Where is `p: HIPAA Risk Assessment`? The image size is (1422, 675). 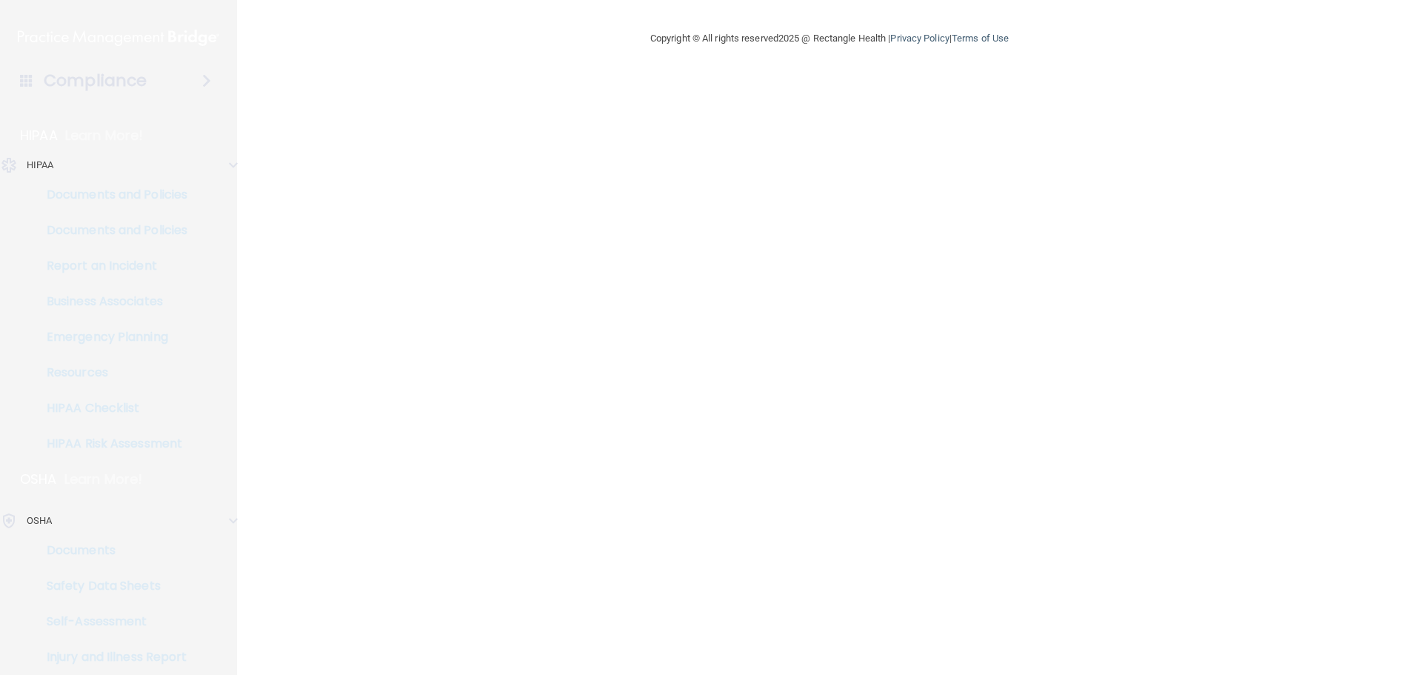 p: HIPAA Risk Assessment is located at coordinates (110, 444).